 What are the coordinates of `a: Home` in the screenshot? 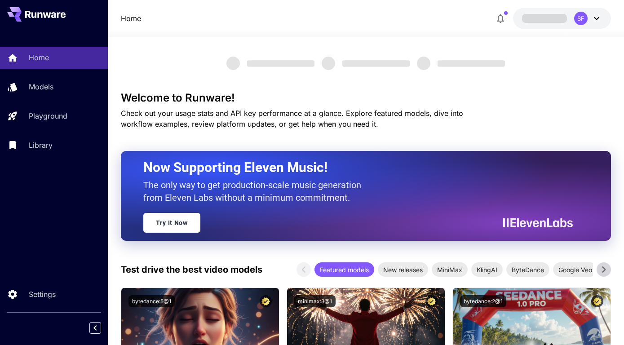 It's located at (131, 18).